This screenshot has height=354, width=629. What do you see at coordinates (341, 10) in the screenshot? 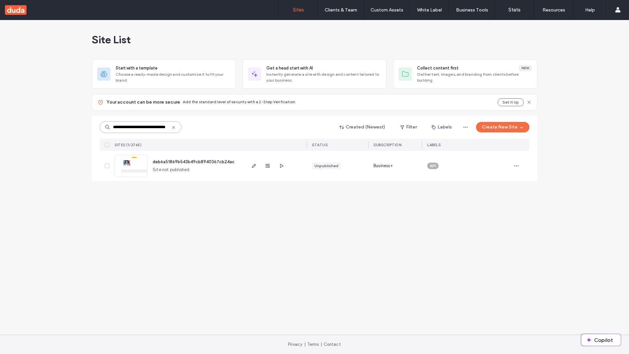
I see `label: Clients & Team` at bounding box center [341, 10].